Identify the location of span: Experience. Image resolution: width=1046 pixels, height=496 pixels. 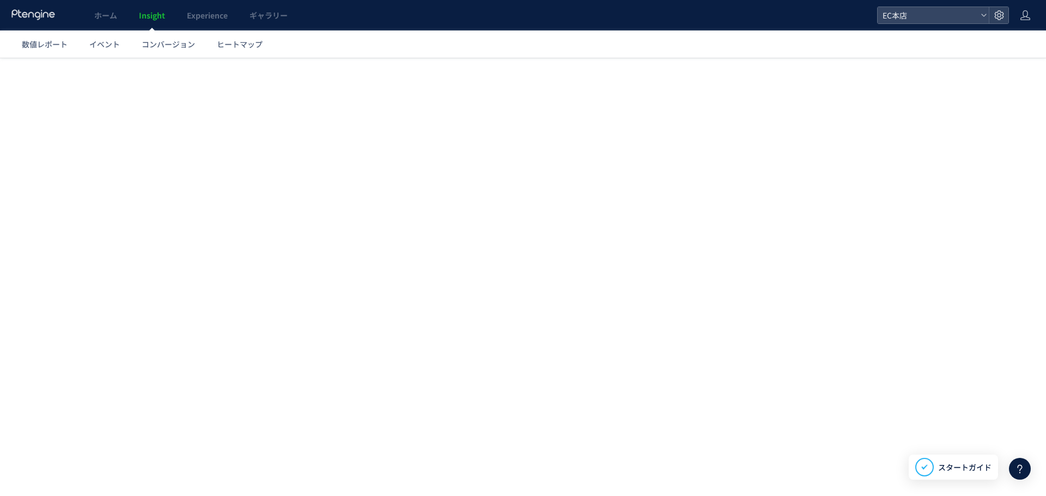
(207, 15).